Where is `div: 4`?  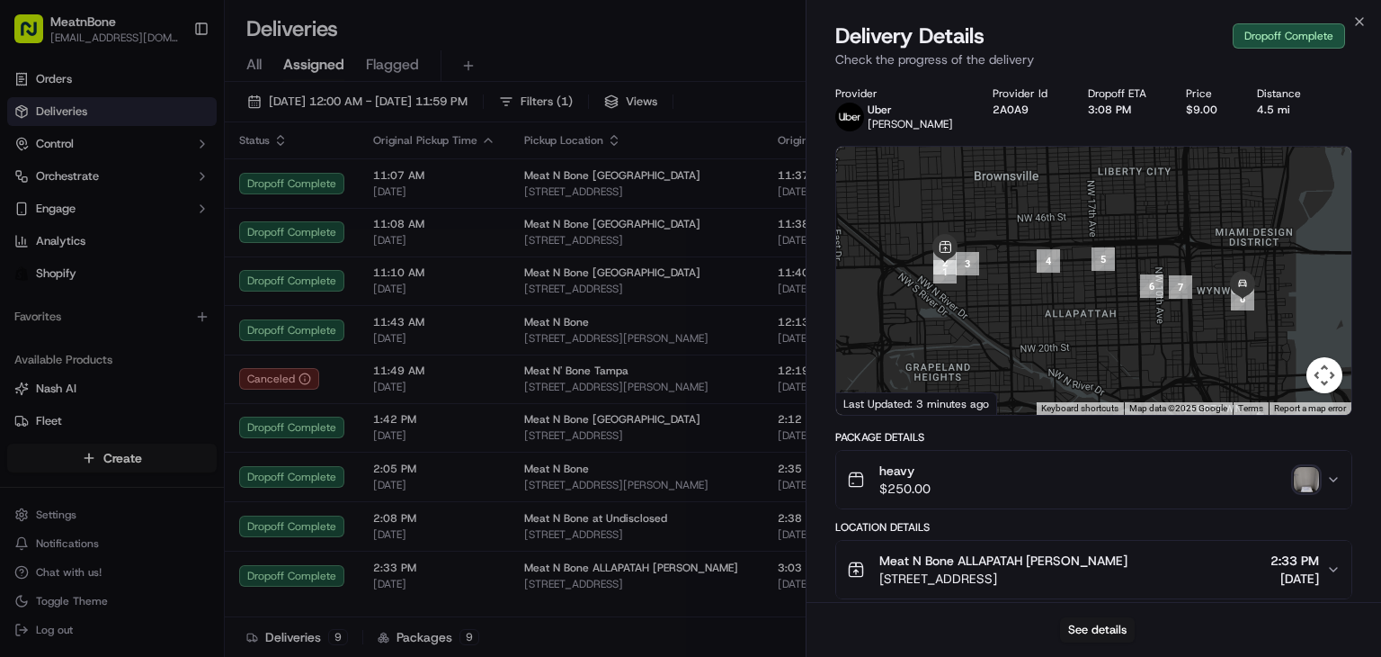 div: 4 is located at coordinates (1049, 261).